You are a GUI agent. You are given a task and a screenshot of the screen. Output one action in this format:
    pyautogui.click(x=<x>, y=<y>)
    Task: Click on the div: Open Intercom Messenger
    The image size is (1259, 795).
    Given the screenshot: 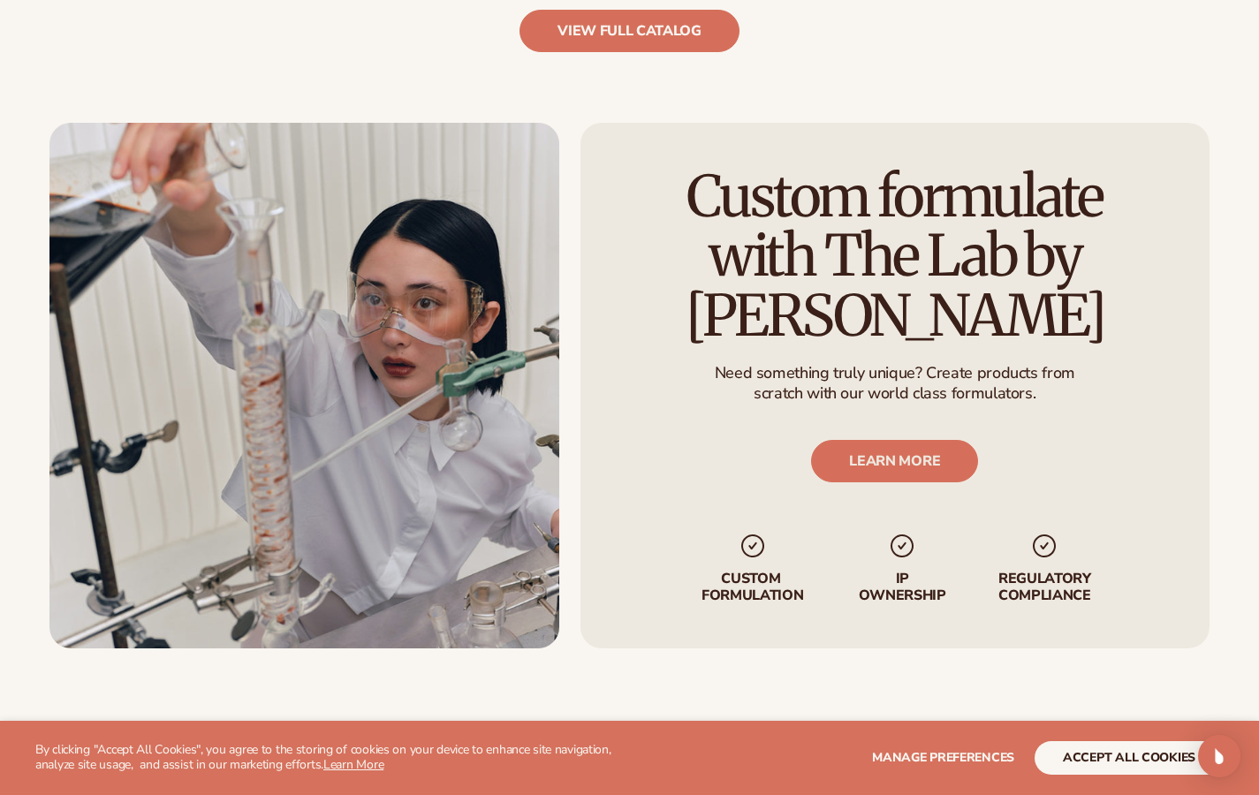 What is the action you would take?
    pyautogui.click(x=1219, y=756)
    